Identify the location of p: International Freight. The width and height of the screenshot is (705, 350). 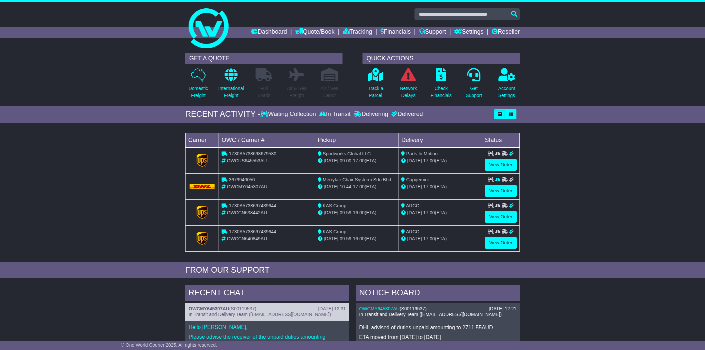
(231, 92).